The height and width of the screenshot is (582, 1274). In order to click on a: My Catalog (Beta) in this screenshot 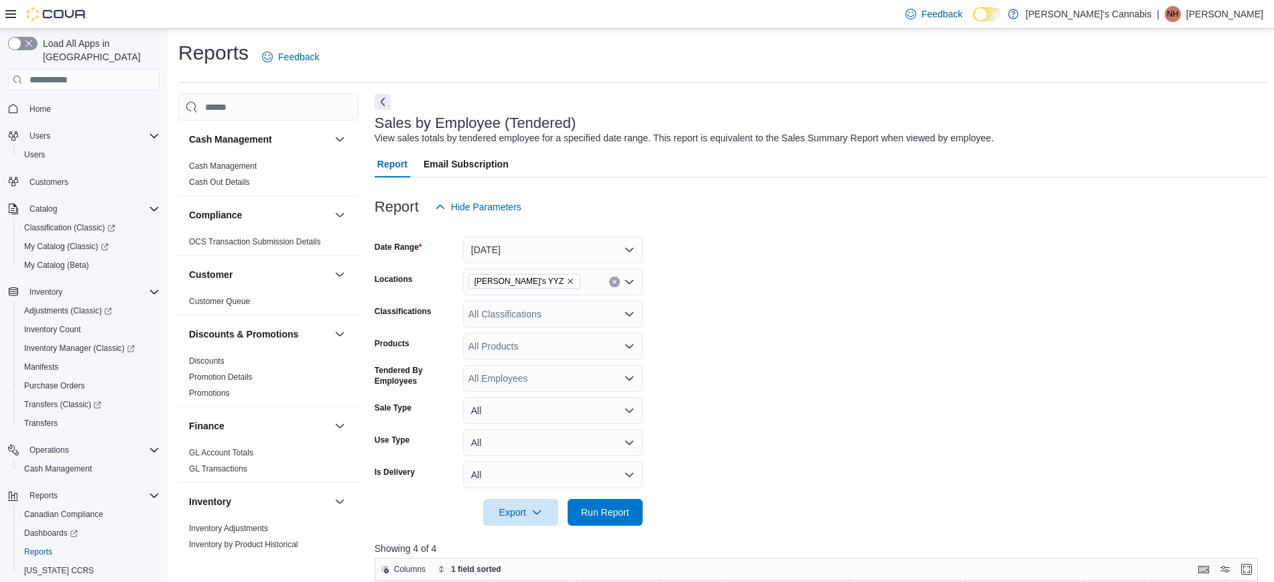, I will do `click(56, 265)`.